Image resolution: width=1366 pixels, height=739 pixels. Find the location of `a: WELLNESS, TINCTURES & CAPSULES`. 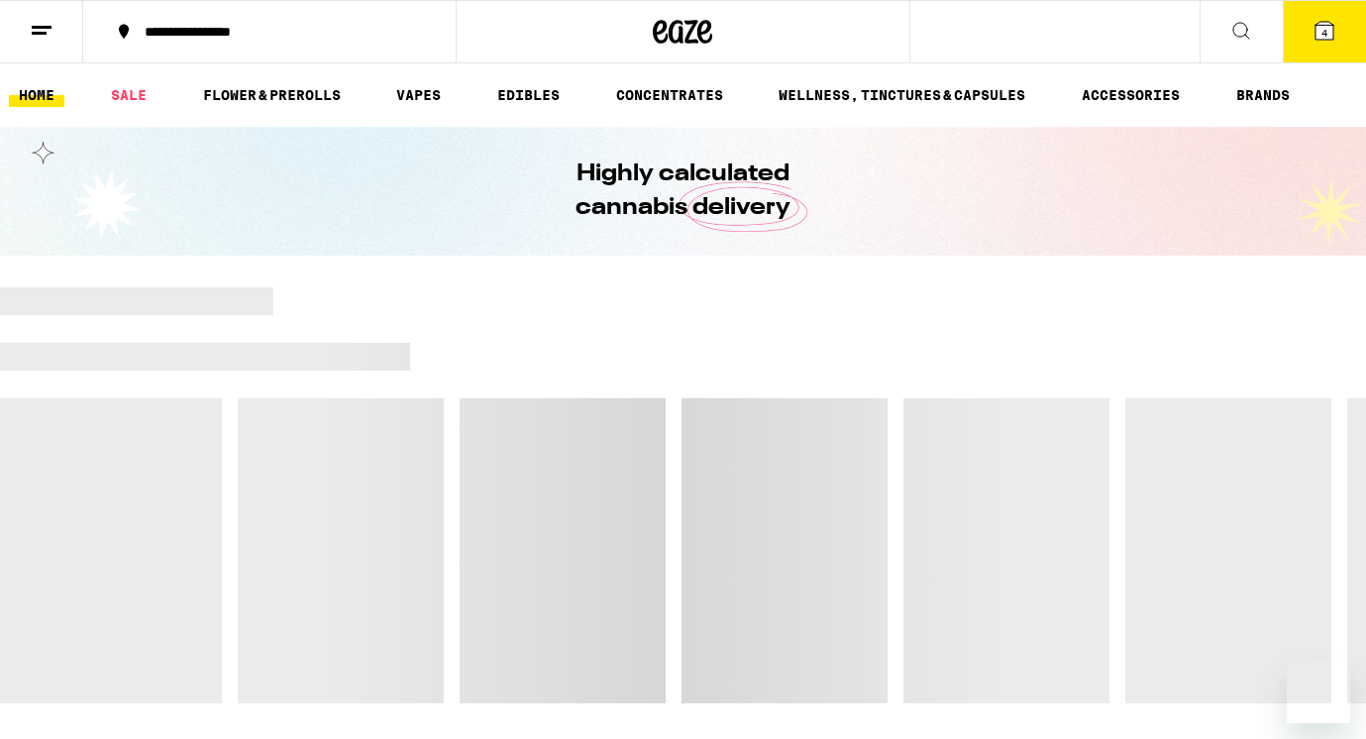

a: WELLNESS, TINCTURES & CAPSULES is located at coordinates (901, 95).